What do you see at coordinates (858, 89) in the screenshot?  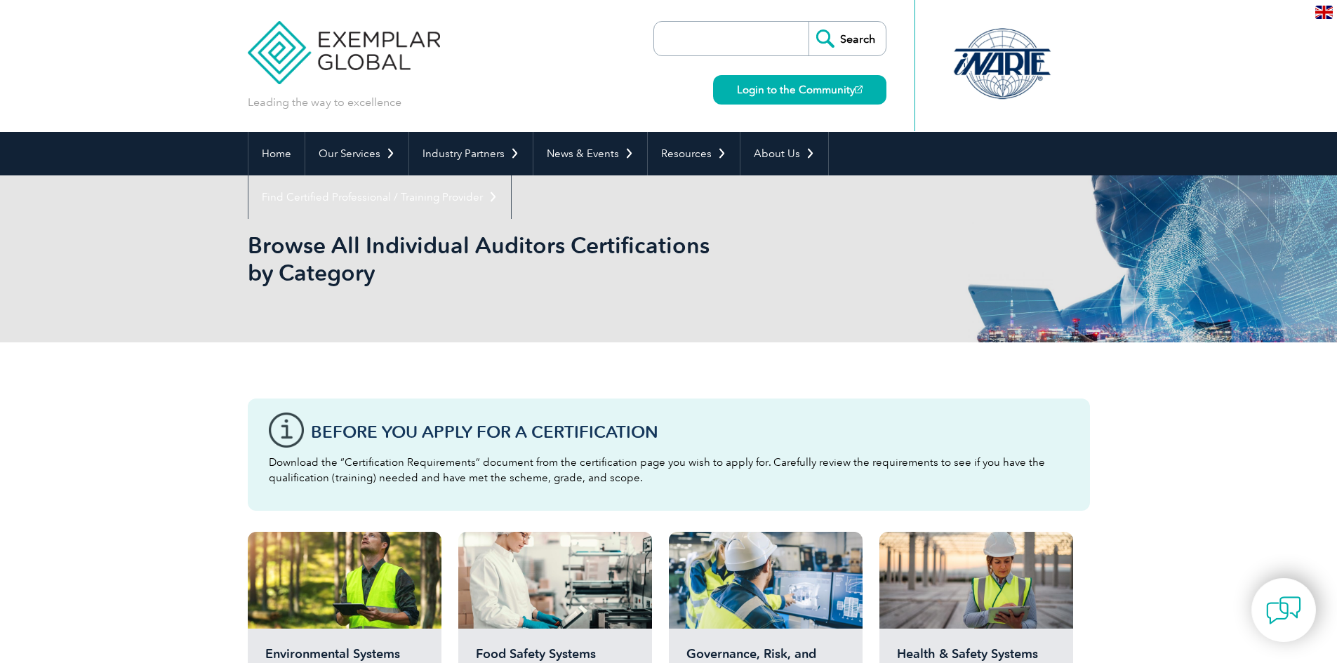 I see `img: open_square.png` at bounding box center [858, 89].